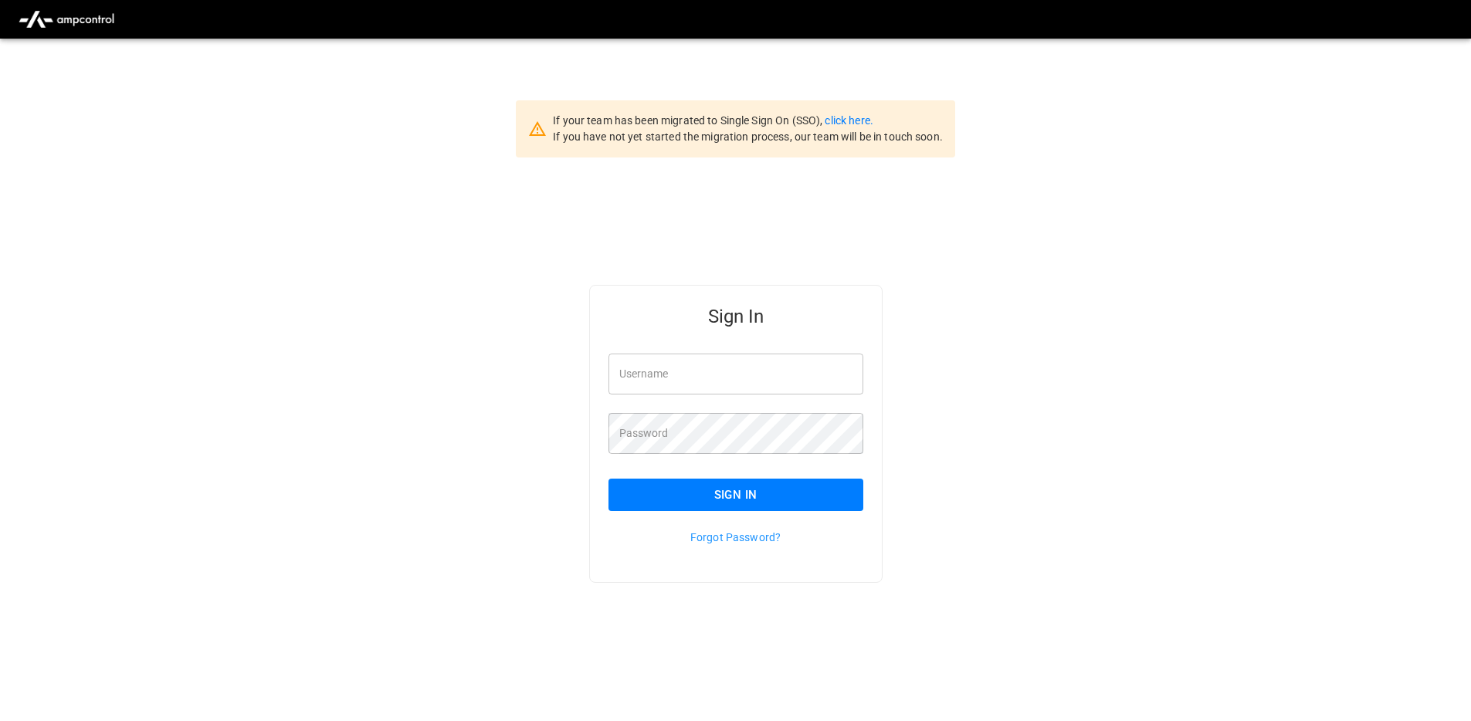  I want to click on span: If you have not yet started the migration process, our team will be in touch soon., so click(747, 137).